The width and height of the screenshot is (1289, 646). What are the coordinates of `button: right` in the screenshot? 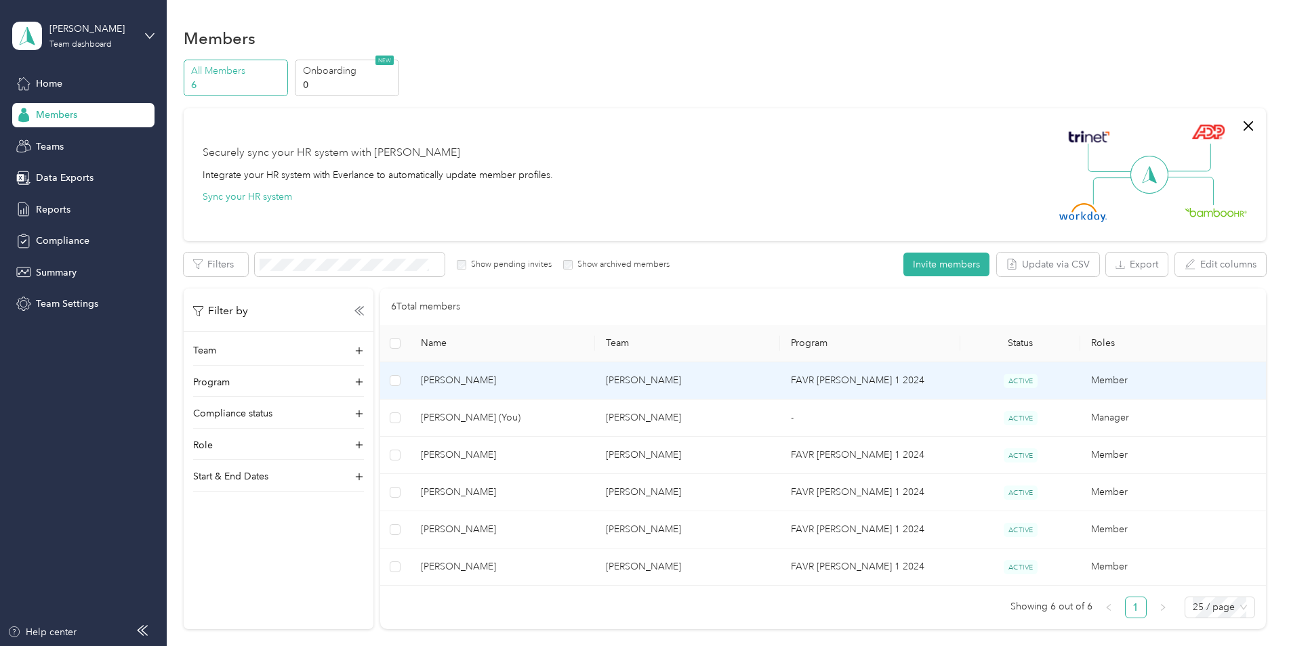 It's located at (1163, 608).